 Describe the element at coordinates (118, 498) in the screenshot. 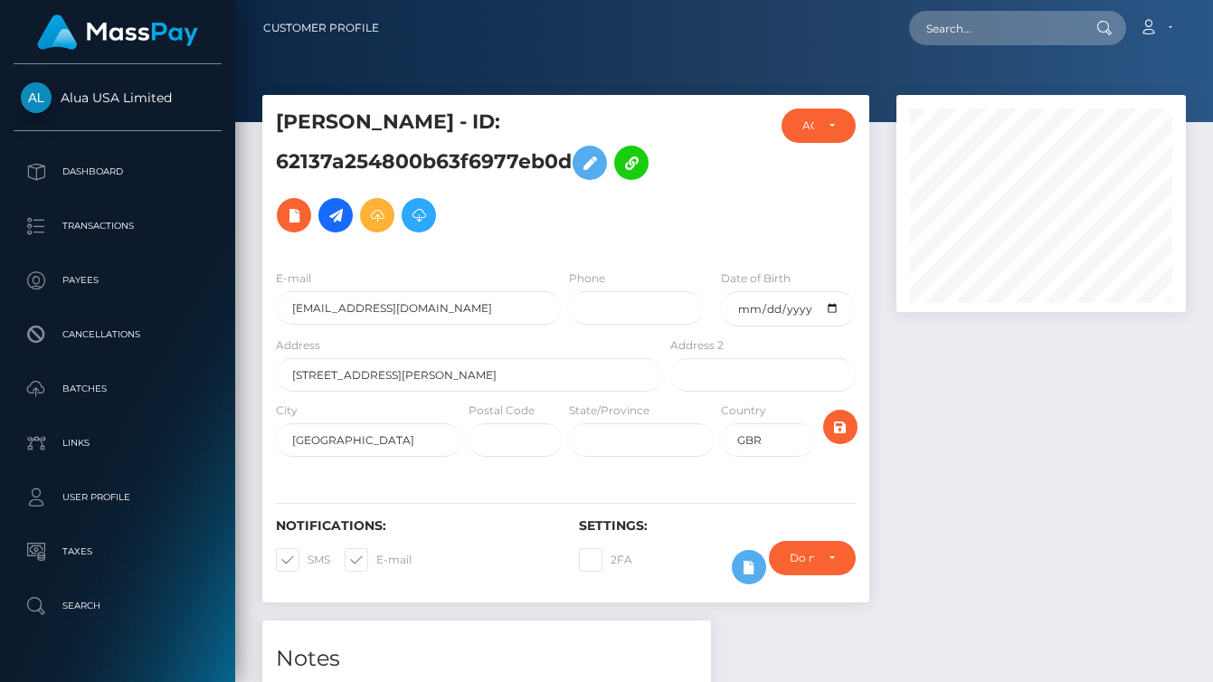

I see `a: User Profile` at that location.